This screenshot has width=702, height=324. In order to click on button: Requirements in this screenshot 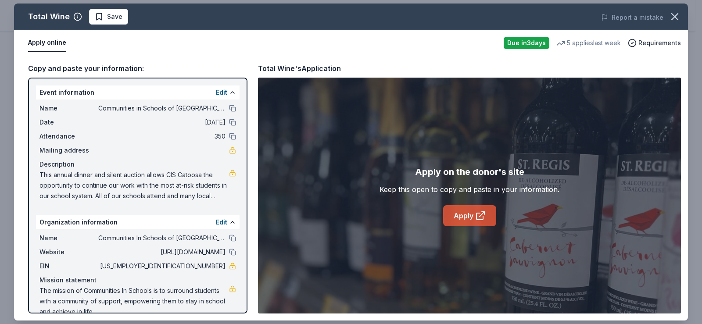, I will do `click(654, 43)`.